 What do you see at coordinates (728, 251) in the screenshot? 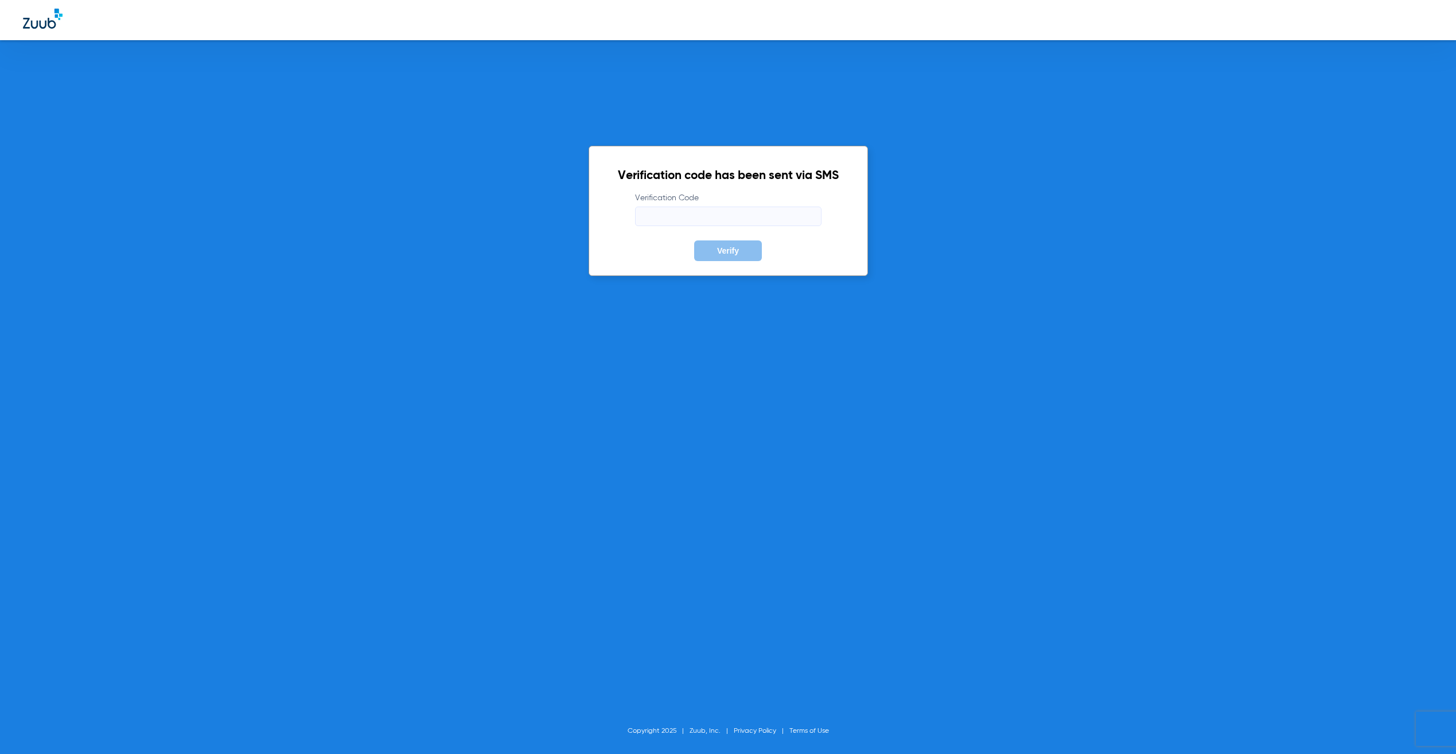
I see `span: Verify` at bounding box center [728, 251].